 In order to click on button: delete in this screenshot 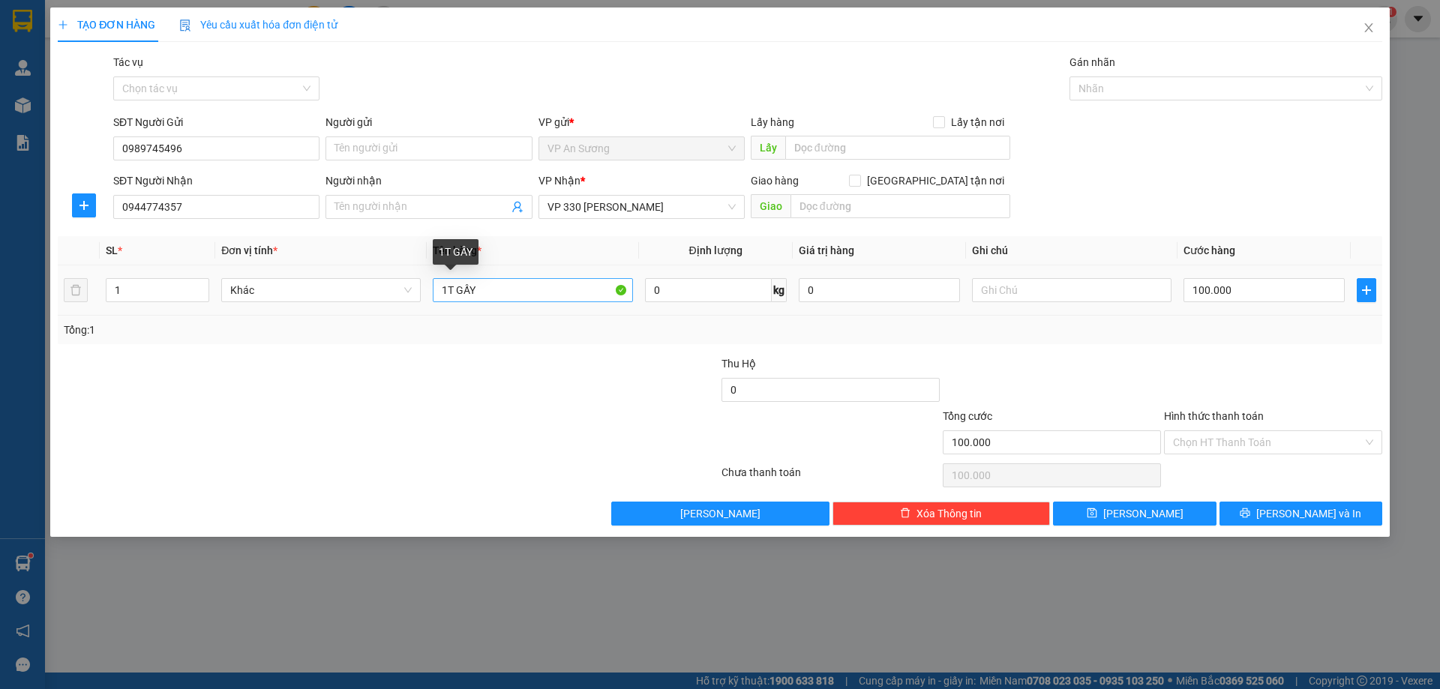, I will do `click(76, 290)`.